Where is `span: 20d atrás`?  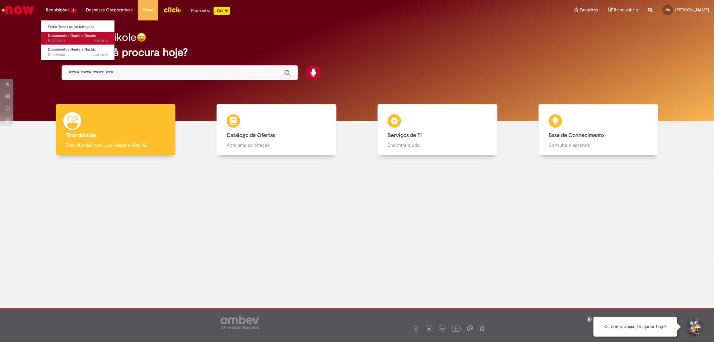
span: 20d atrás is located at coordinates (100, 55).